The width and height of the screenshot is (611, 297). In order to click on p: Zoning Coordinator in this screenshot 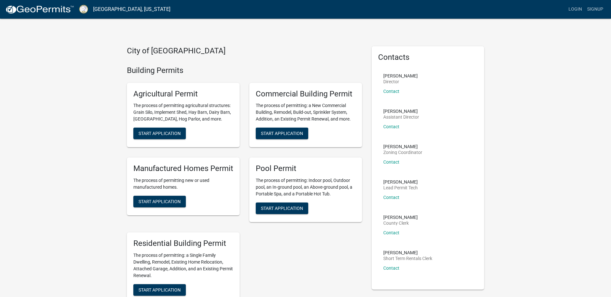, I will do `click(402, 153)`.